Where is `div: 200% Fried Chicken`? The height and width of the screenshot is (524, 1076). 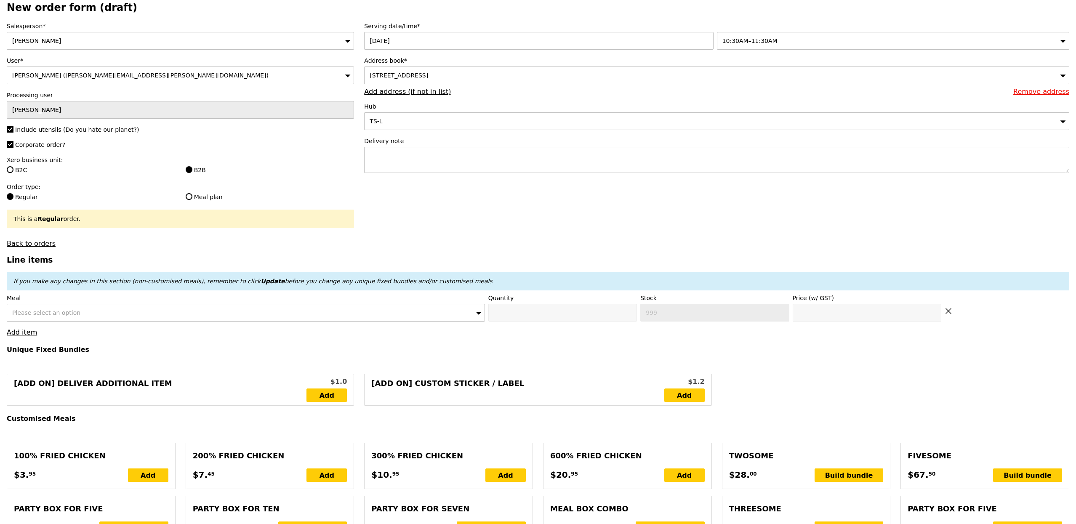
div: 200% Fried Chicken is located at coordinates (270, 456).